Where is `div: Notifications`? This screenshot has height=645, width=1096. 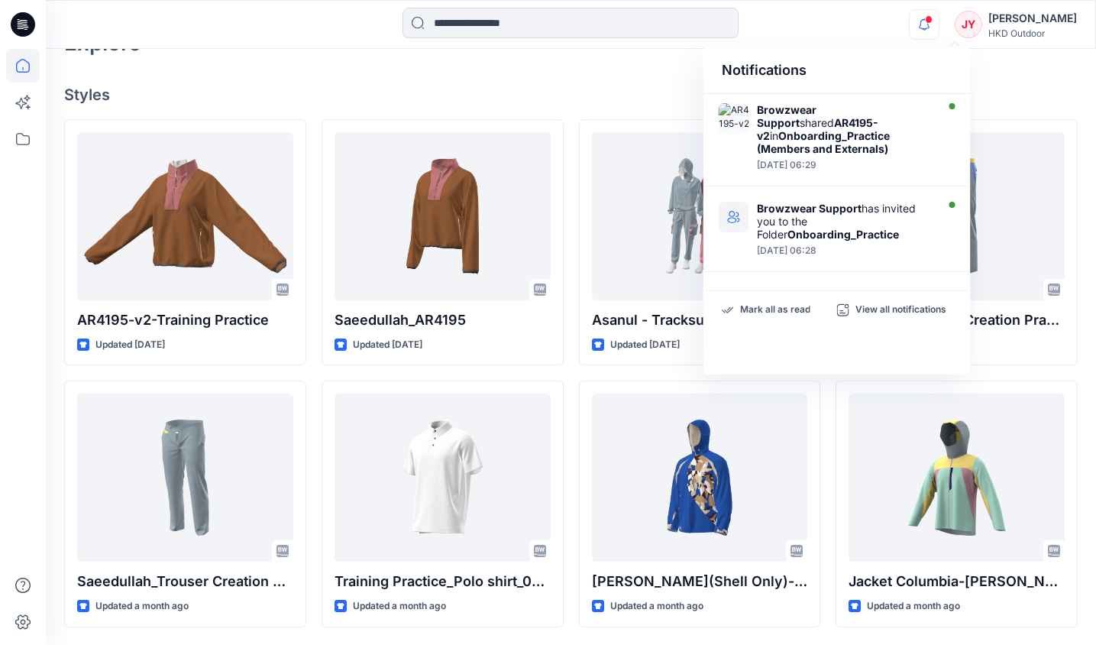 div: Notifications is located at coordinates (837, 70).